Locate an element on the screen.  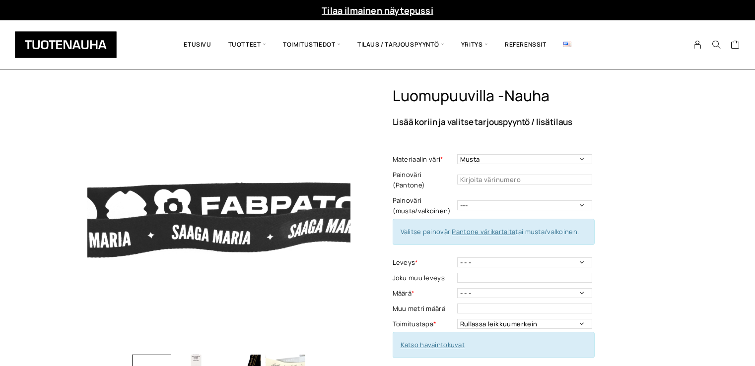
label: Leveys is located at coordinates (423, 262).